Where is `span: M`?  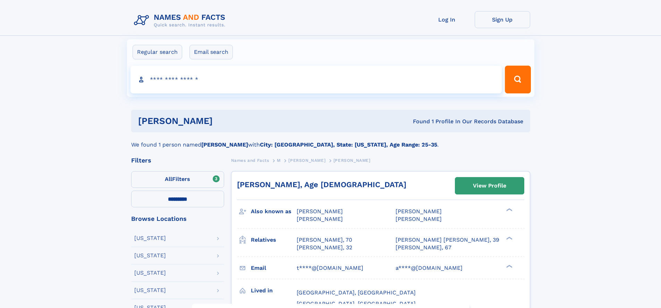 span: M is located at coordinates (279, 160).